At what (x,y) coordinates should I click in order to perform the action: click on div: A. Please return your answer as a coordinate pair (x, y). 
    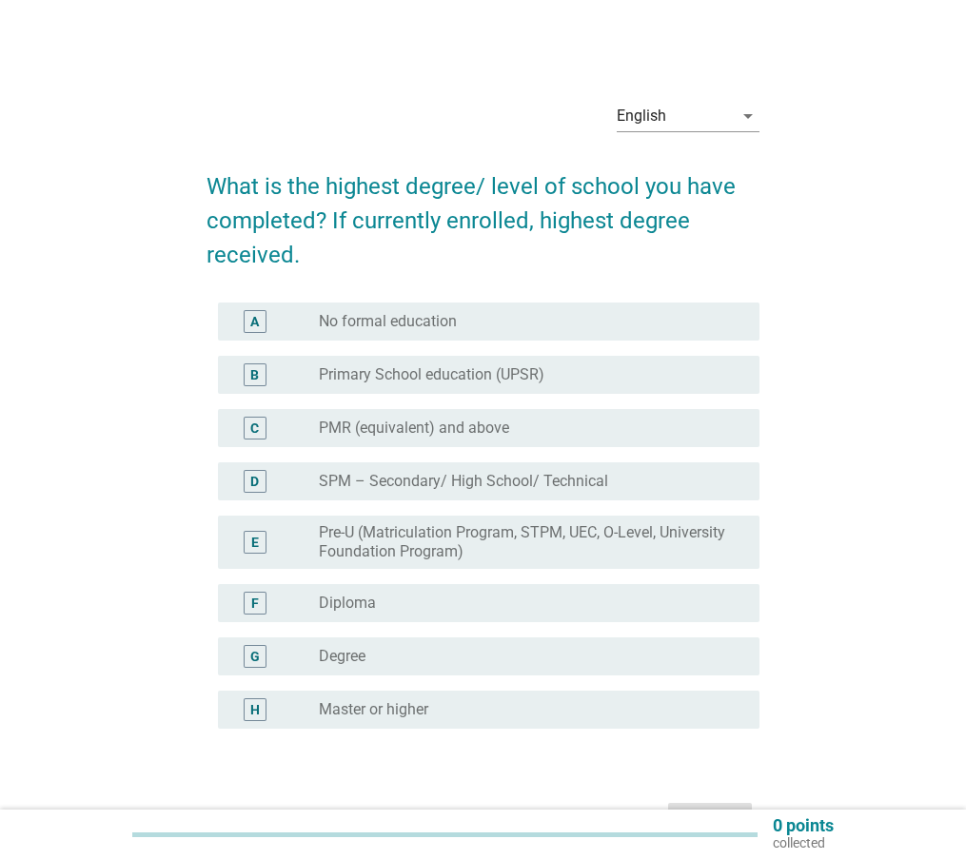
    Looking at the image, I should click on (254, 322).